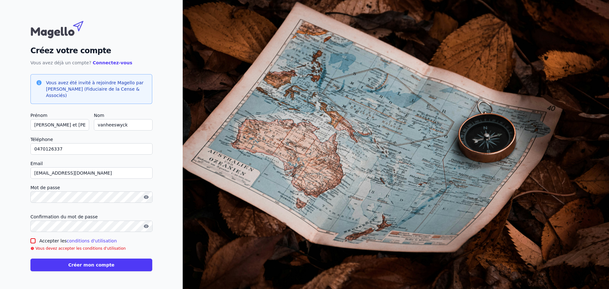 The image size is (609, 289). I want to click on a: conditions d'utilisation, so click(92, 241).